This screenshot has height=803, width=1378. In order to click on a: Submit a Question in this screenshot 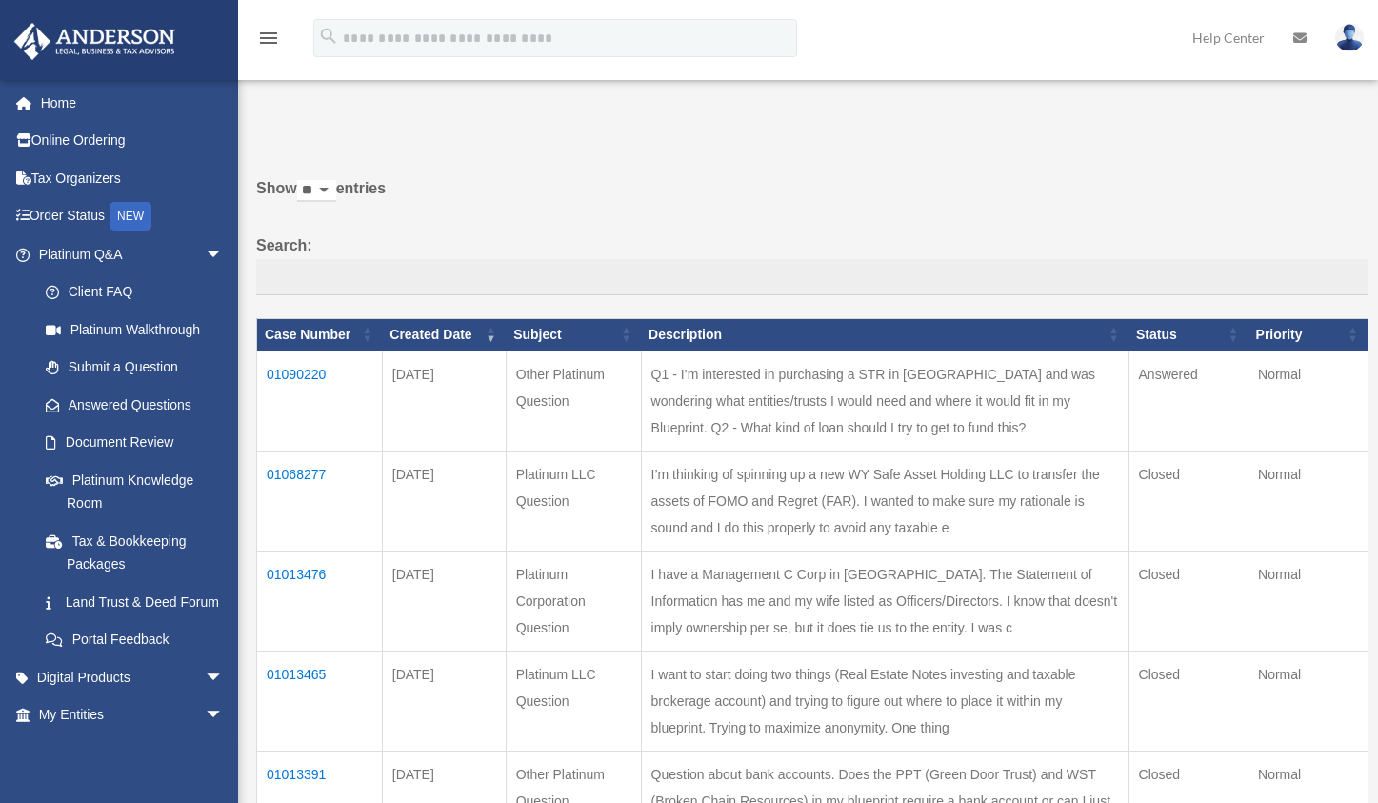, I will do `click(134, 368)`.